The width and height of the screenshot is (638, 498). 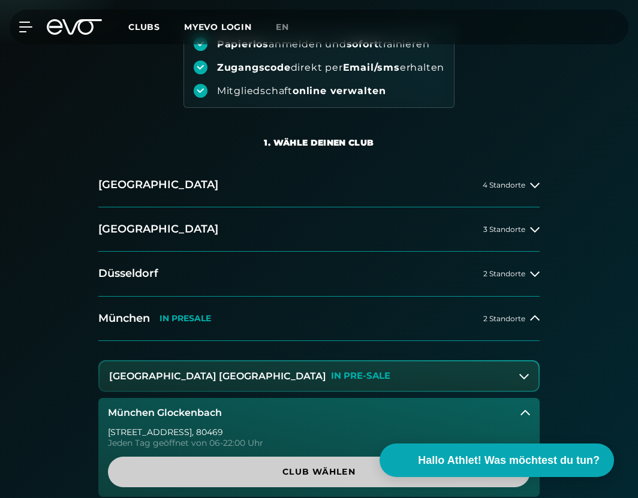 I want to click on strong: Email/sms, so click(x=371, y=67).